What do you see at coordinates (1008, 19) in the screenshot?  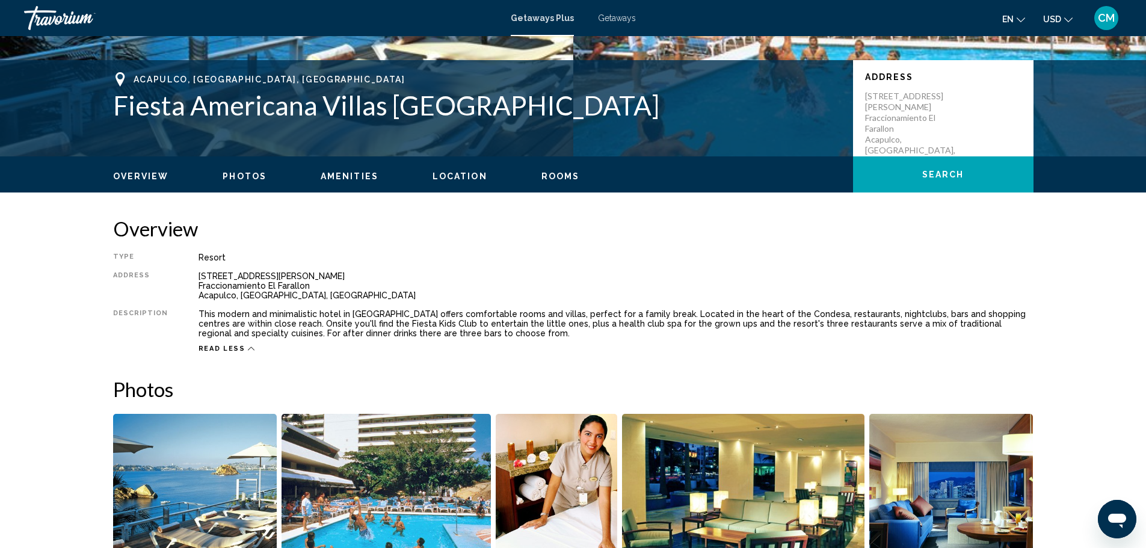 I see `span: en` at bounding box center [1008, 19].